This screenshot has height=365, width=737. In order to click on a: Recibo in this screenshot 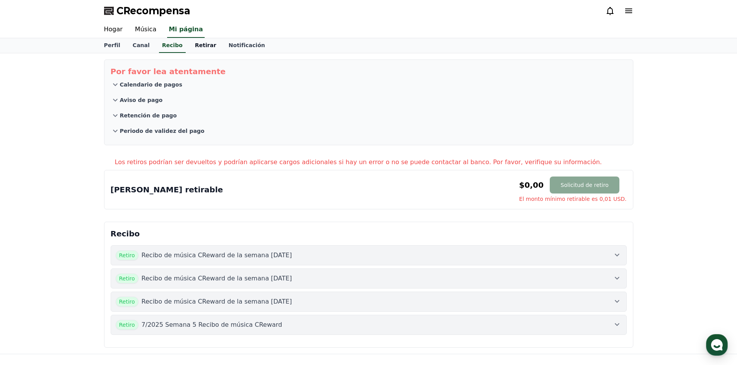, I will do `click(172, 46)`.